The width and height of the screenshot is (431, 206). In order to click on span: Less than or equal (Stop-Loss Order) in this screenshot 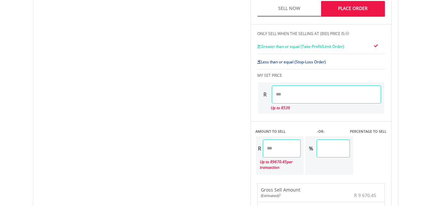, I will do `click(294, 62)`.